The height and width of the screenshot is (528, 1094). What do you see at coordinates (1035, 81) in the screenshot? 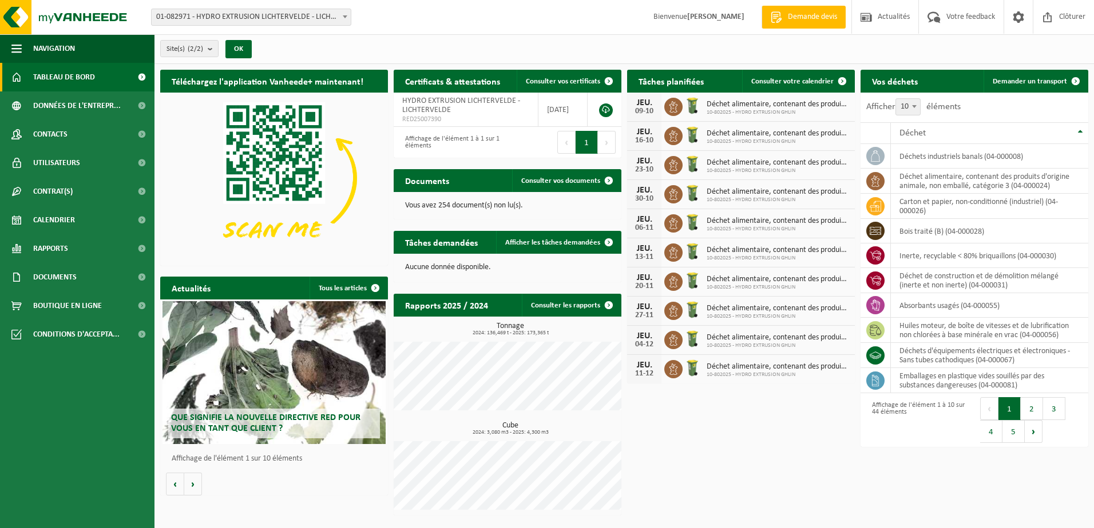
I see `a: Demander un transport` at bounding box center [1035, 81].